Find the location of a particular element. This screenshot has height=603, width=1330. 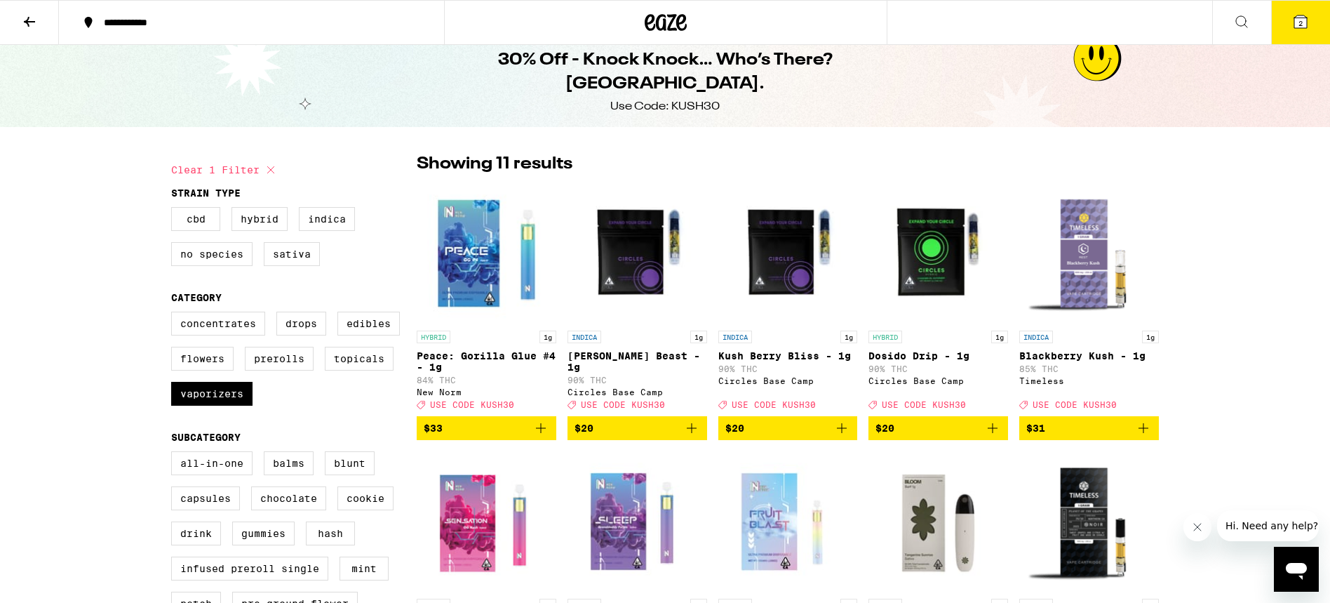

a: Open page for Berry Beast - 1g from Circles Base Camp is located at coordinates (637, 300).